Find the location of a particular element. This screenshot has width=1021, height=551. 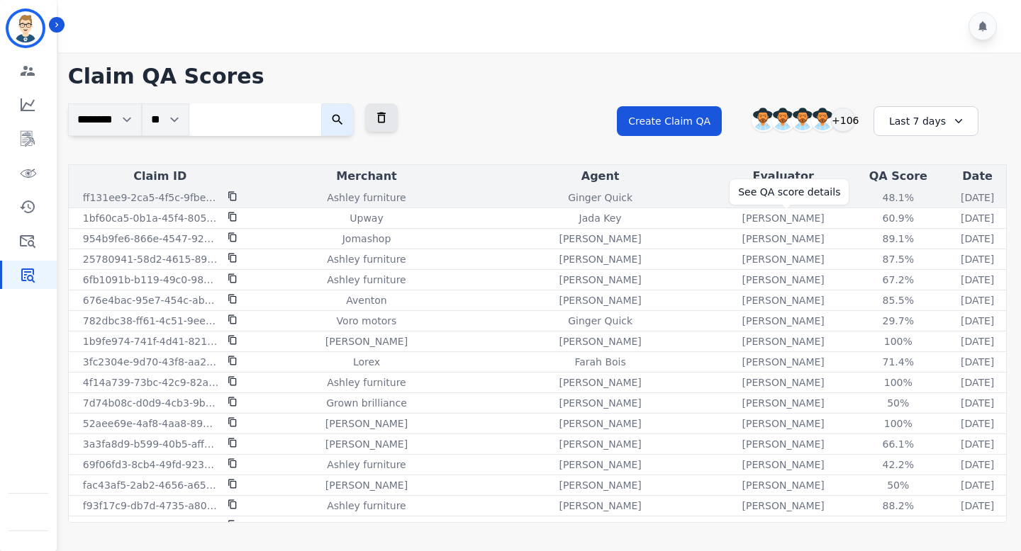

p: Jomashop is located at coordinates (366, 239).